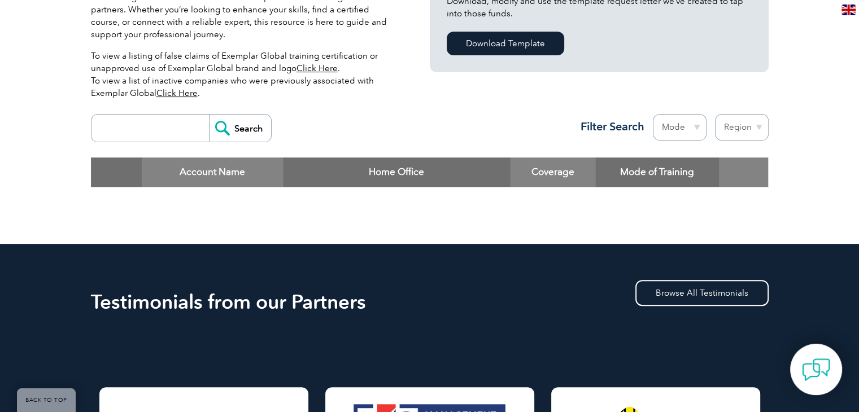 Image resolution: width=859 pixels, height=412 pixels. I want to click on a: BACK TO TOP, so click(46, 400).